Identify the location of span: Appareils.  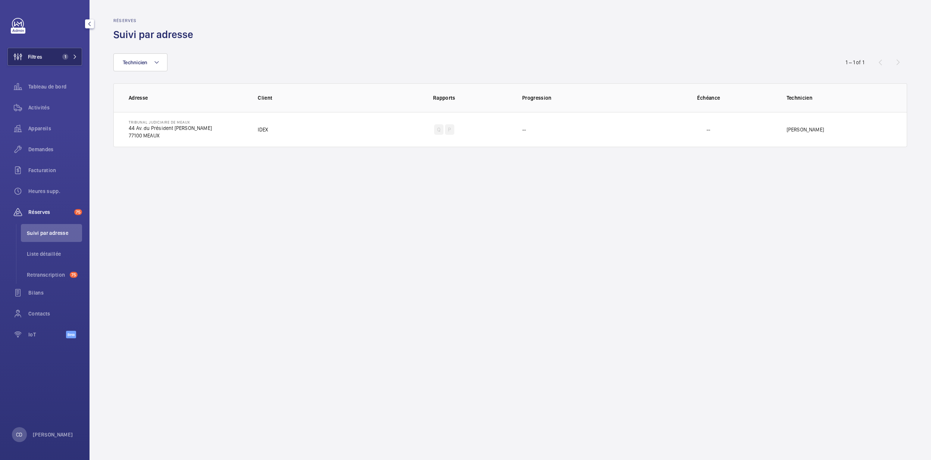
(55, 128).